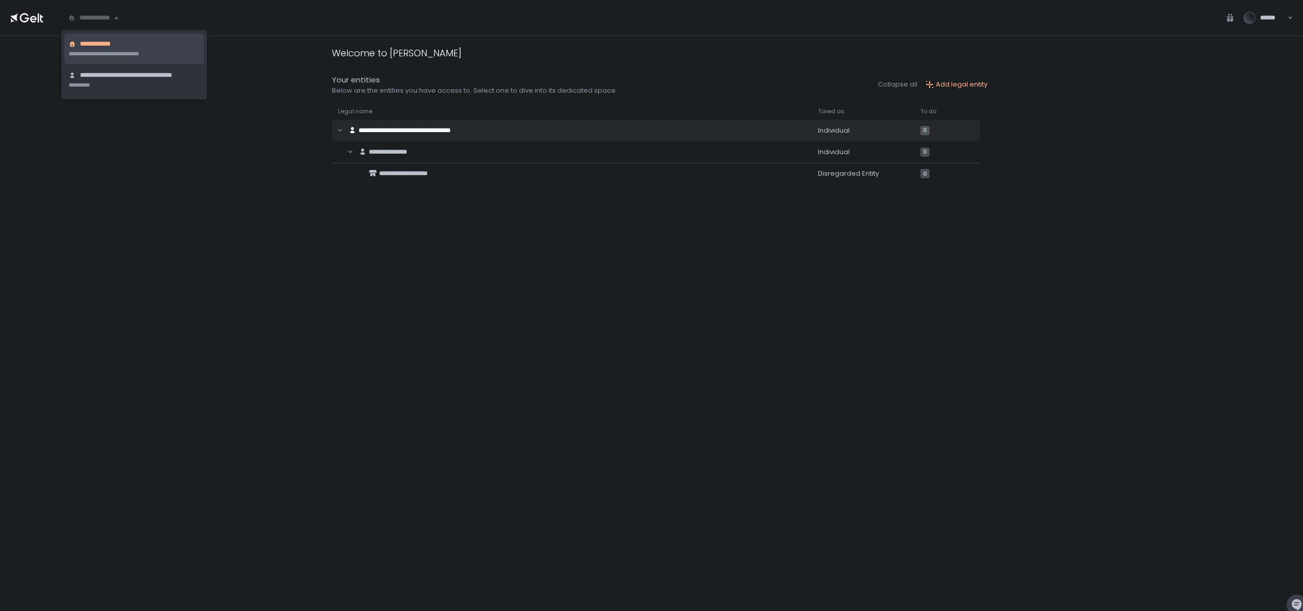  What do you see at coordinates (863, 174) in the screenshot?
I see `div: Disregarded Entity` at bounding box center [863, 174].